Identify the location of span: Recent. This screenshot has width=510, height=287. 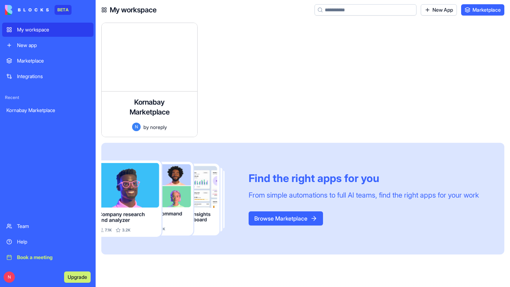
(48, 98).